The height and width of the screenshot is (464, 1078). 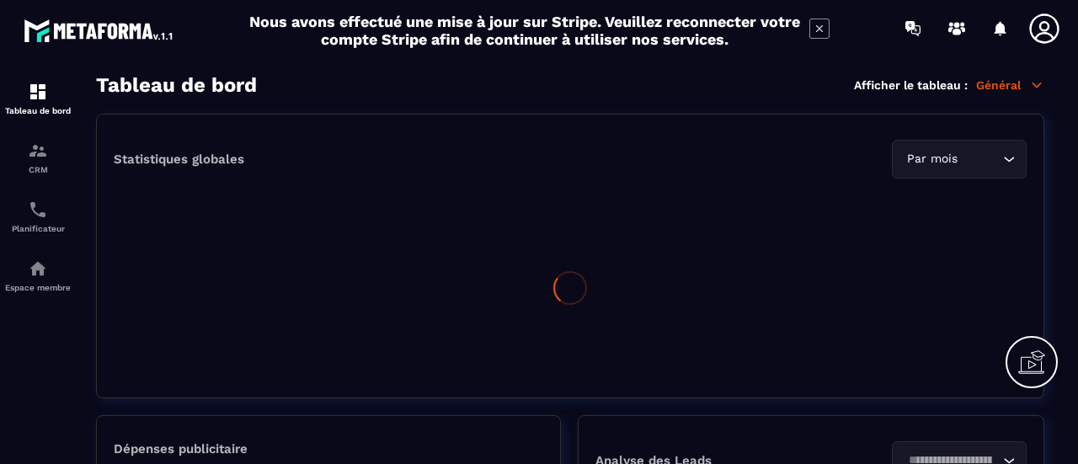 I want to click on a: formationformationCRM, so click(x=38, y=157).